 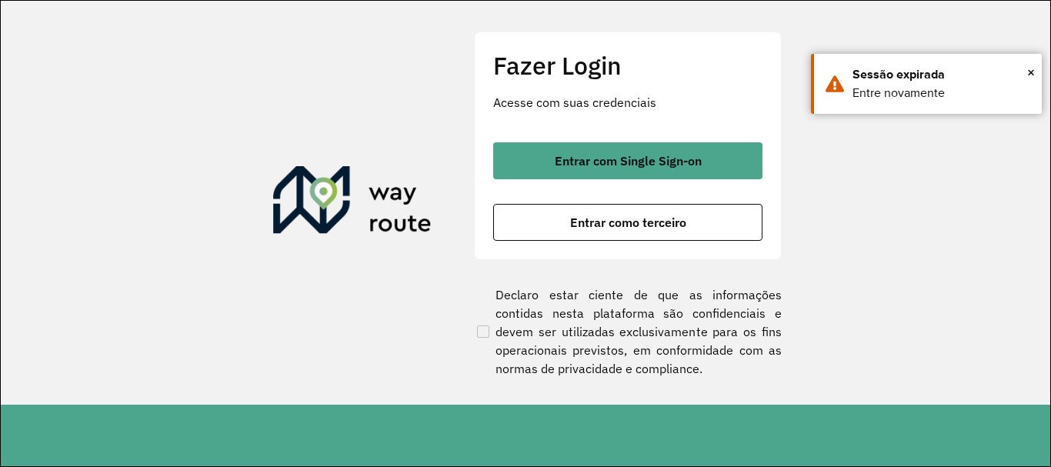 What do you see at coordinates (628, 161) in the screenshot?
I see `span: Entrar com Single Sign-on` at bounding box center [628, 161].